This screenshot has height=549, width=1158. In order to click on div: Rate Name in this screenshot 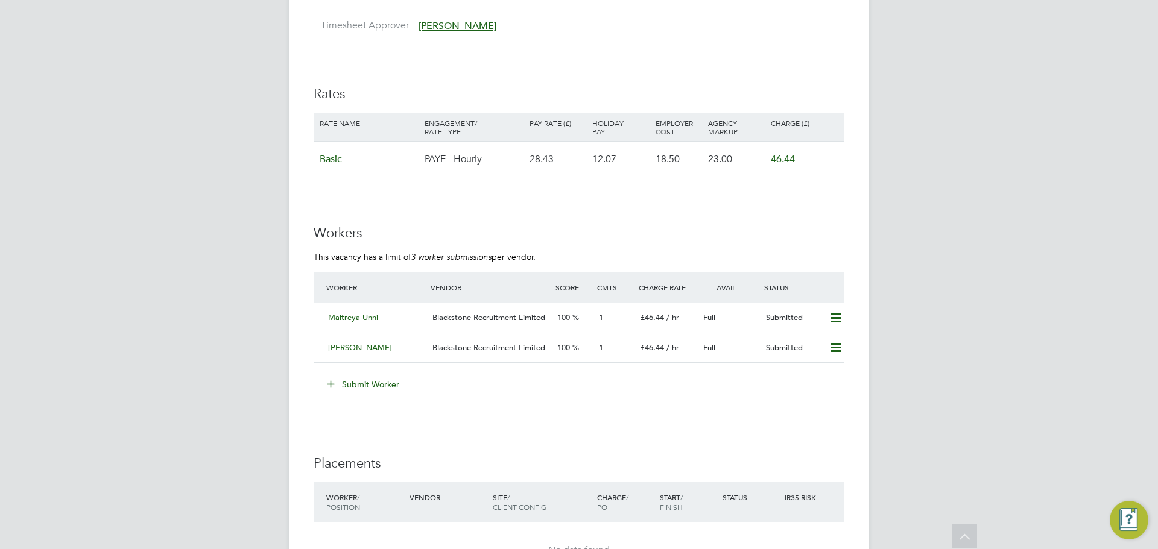, I will do `click(369, 123)`.